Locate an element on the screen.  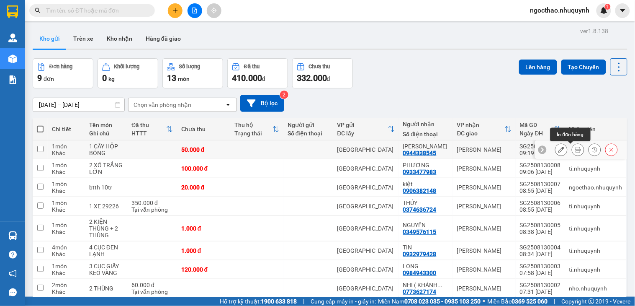
div: Chọn văn phòng nhận is located at coordinates (162, 105).